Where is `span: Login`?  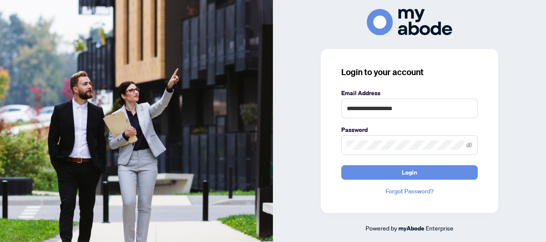
span: Login is located at coordinates (409, 172).